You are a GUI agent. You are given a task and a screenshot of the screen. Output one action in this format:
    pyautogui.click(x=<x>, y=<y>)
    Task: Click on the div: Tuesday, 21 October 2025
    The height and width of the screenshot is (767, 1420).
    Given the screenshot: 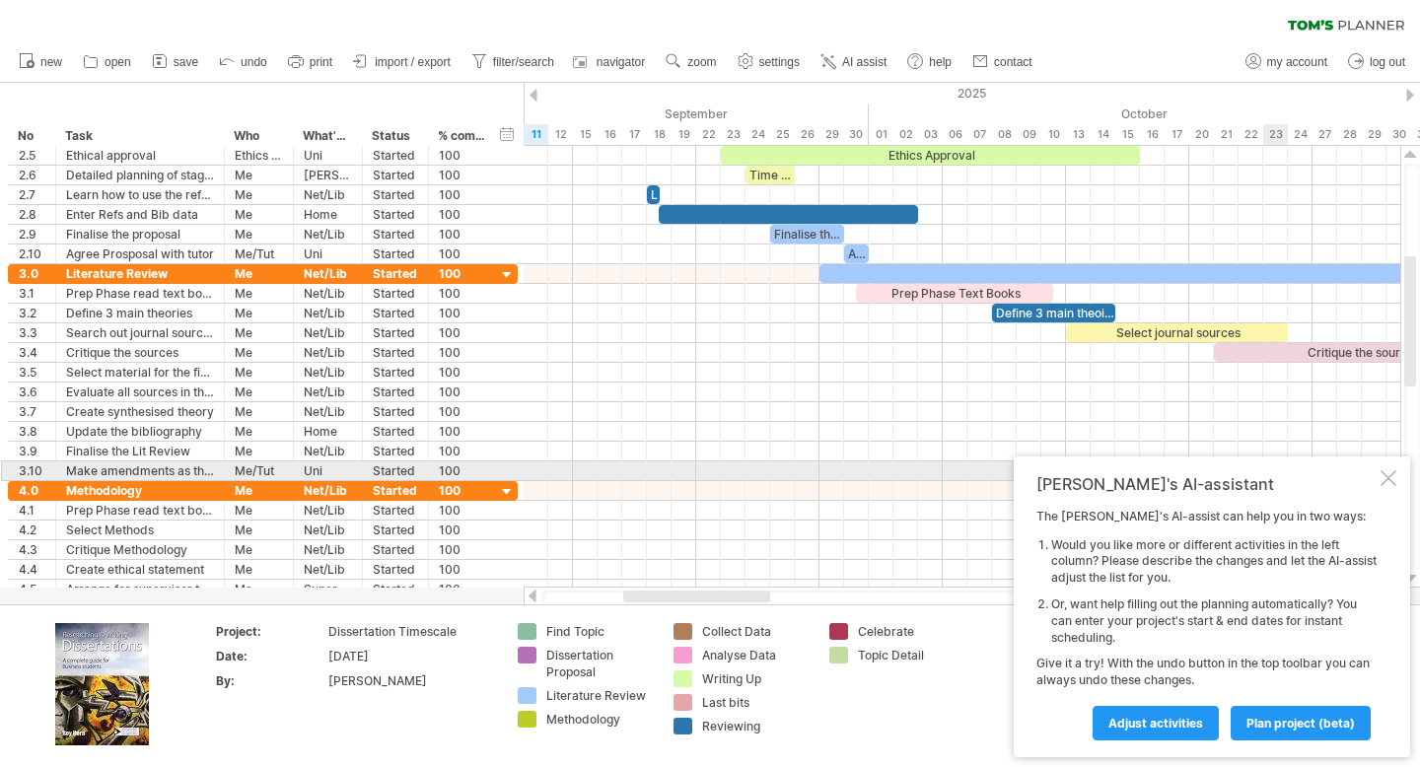 What is the action you would take?
    pyautogui.click(x=1226, y=134)
    